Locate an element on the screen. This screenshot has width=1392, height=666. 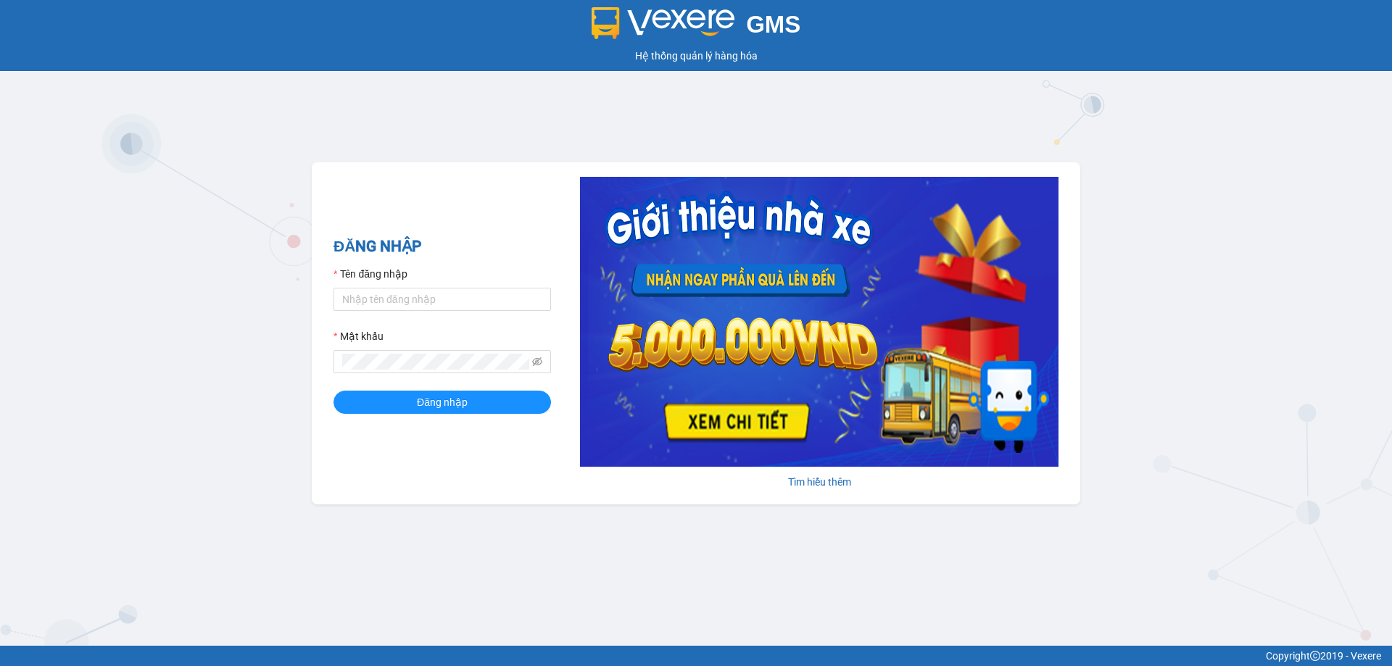
div: Tìm hiểu thêm is located at coordinates (819, 482).